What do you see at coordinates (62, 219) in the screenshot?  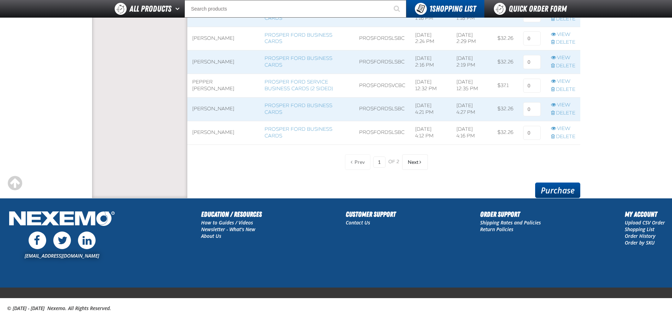 I see `img: Nexemo Logo` at bounding box center [62, 219].